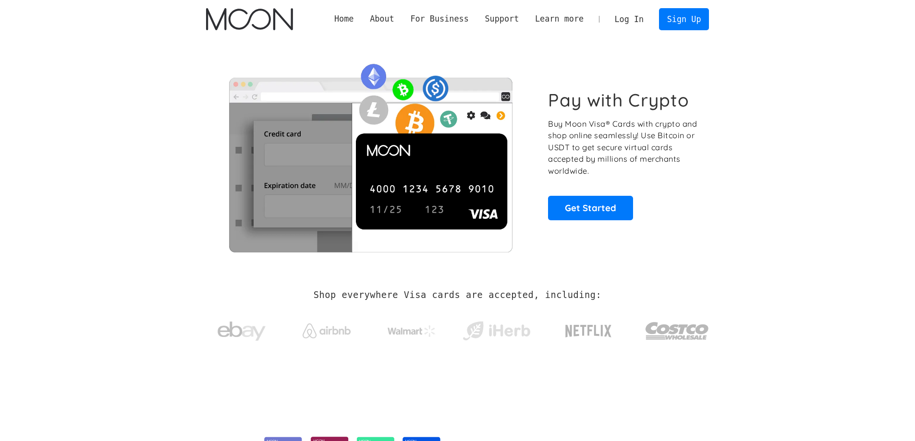 The height and width of the screenshot is (441, 915). What do you see at coordinates (344, 19) in the screenshot?
I see `a: Home` at bounding box center [344, 19].